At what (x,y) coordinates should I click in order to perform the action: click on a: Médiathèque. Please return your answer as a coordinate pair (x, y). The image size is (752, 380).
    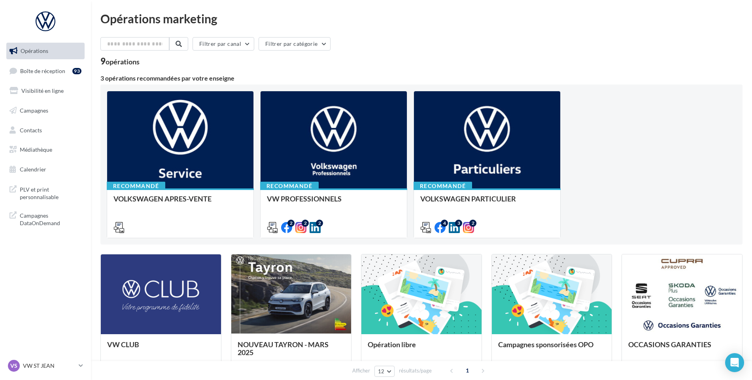
    Looking at the image, I should click on (45, 150).